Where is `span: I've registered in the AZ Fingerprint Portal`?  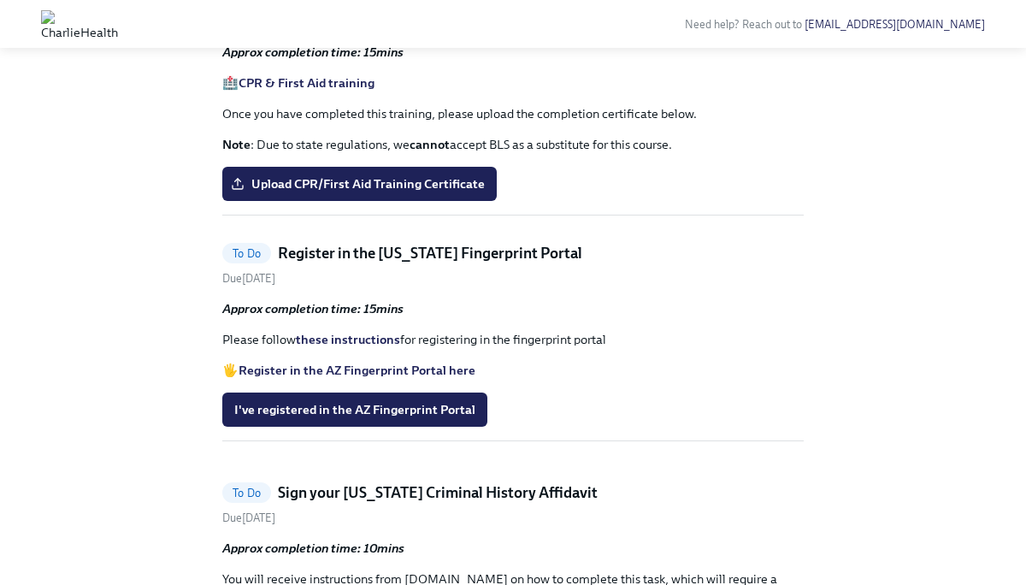
span: I've registered in the AZ Fingerprint Portal is located at coordinates (355, 410).